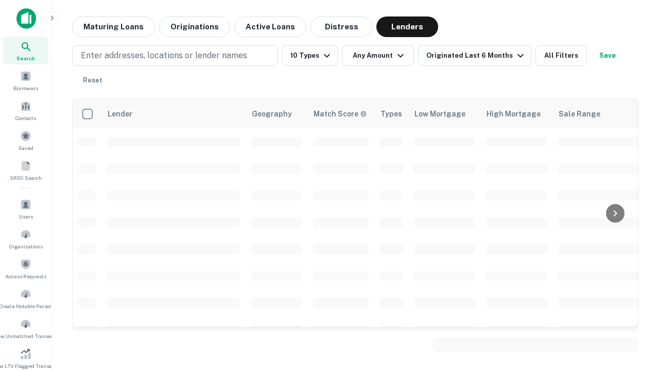 Image resolution: width=659 pixels, height=371 pixels. Describe the element at coordinates (26, 208) in the screenshot. I see `div: Users` at that location.